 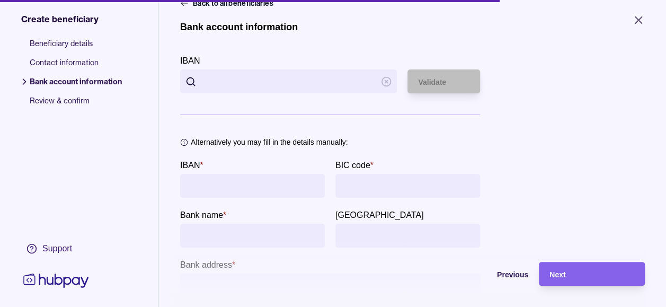 What do you see at coordinates (380, 215) in the screenshot?
I see `label: Bank province` at bounding box center [380, 215].